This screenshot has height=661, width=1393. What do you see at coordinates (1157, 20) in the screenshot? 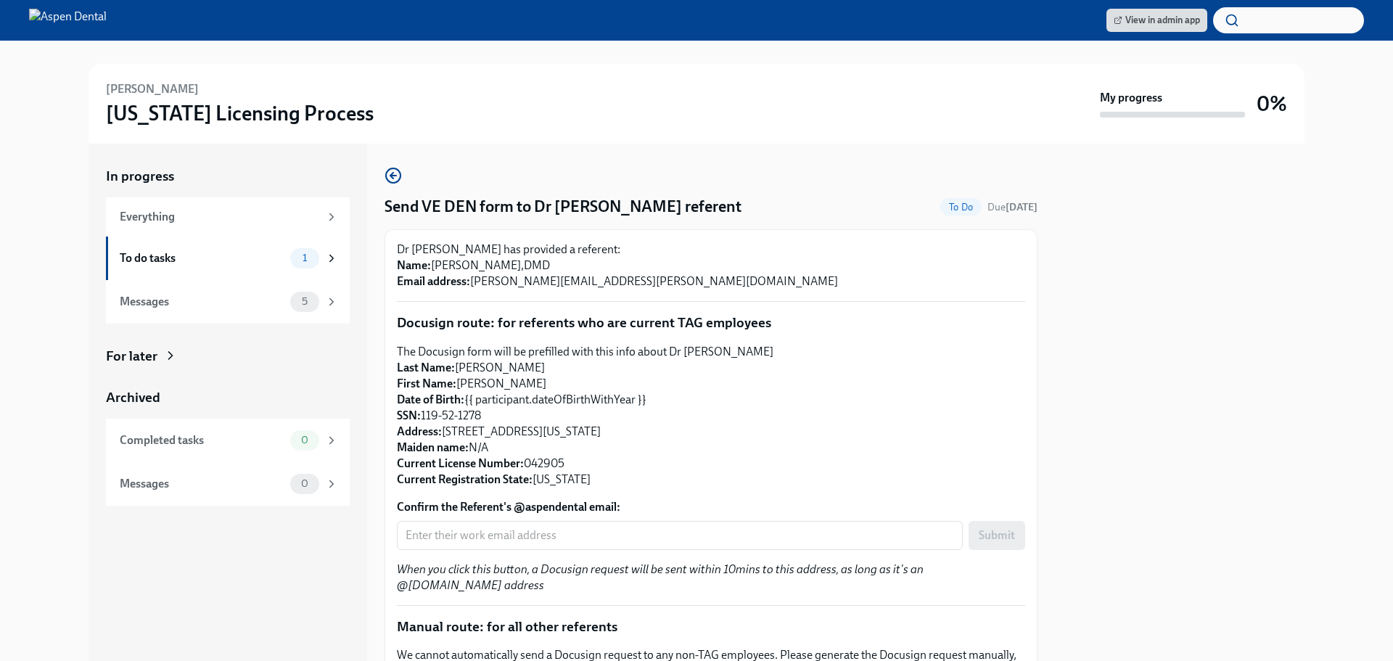
I see `span: View in admin app` at bounding box center [1157, 20].